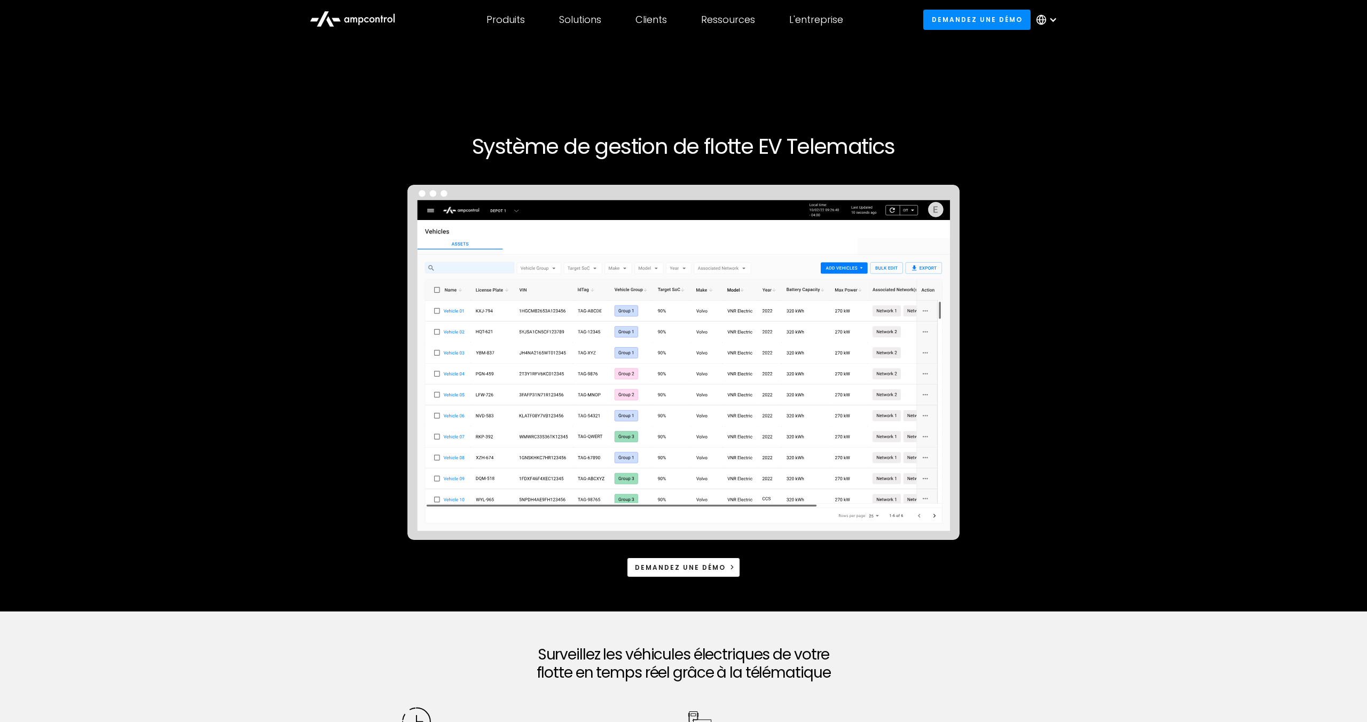  I want to click on div: Solutions, so click(580, 20).